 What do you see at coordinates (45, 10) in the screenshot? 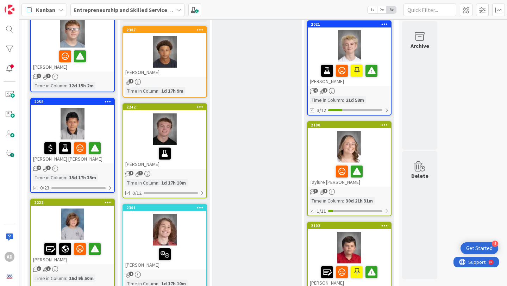
I see `span: Kanban` at bounding box center [45, 10].